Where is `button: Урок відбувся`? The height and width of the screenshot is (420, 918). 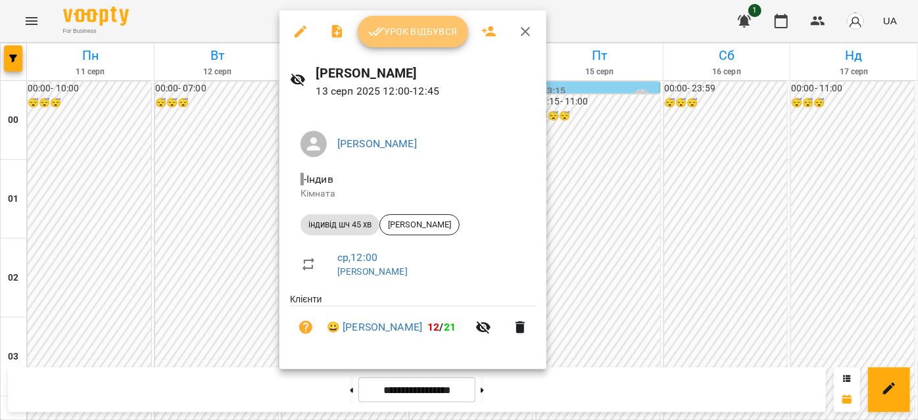 button: Урок відбувся is located at coordinates (413, 32).